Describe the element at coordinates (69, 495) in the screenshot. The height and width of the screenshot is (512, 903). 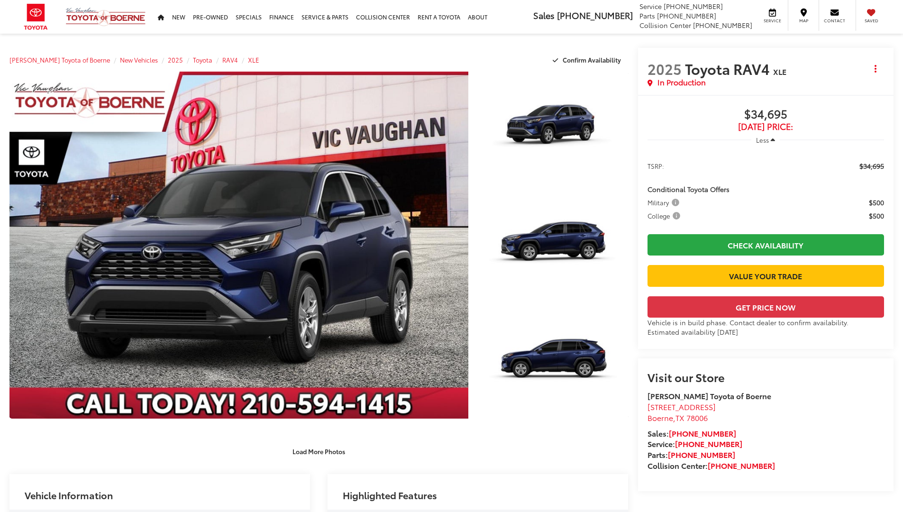
I see `h2: Vehicle Information` at that location.